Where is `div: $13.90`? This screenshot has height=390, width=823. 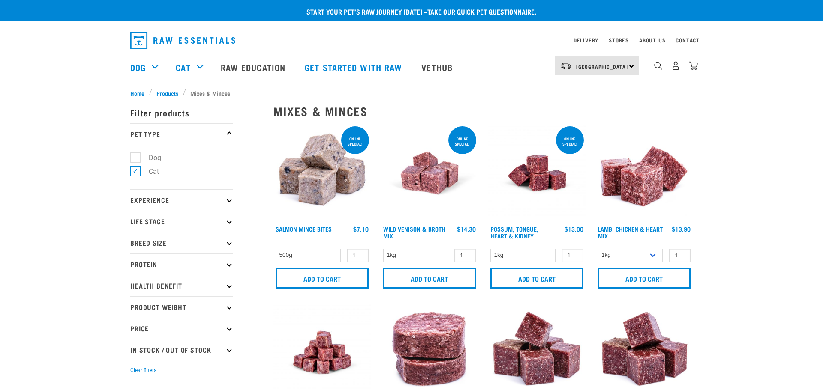
div: $13.90 is located at coordinates (681, 229).